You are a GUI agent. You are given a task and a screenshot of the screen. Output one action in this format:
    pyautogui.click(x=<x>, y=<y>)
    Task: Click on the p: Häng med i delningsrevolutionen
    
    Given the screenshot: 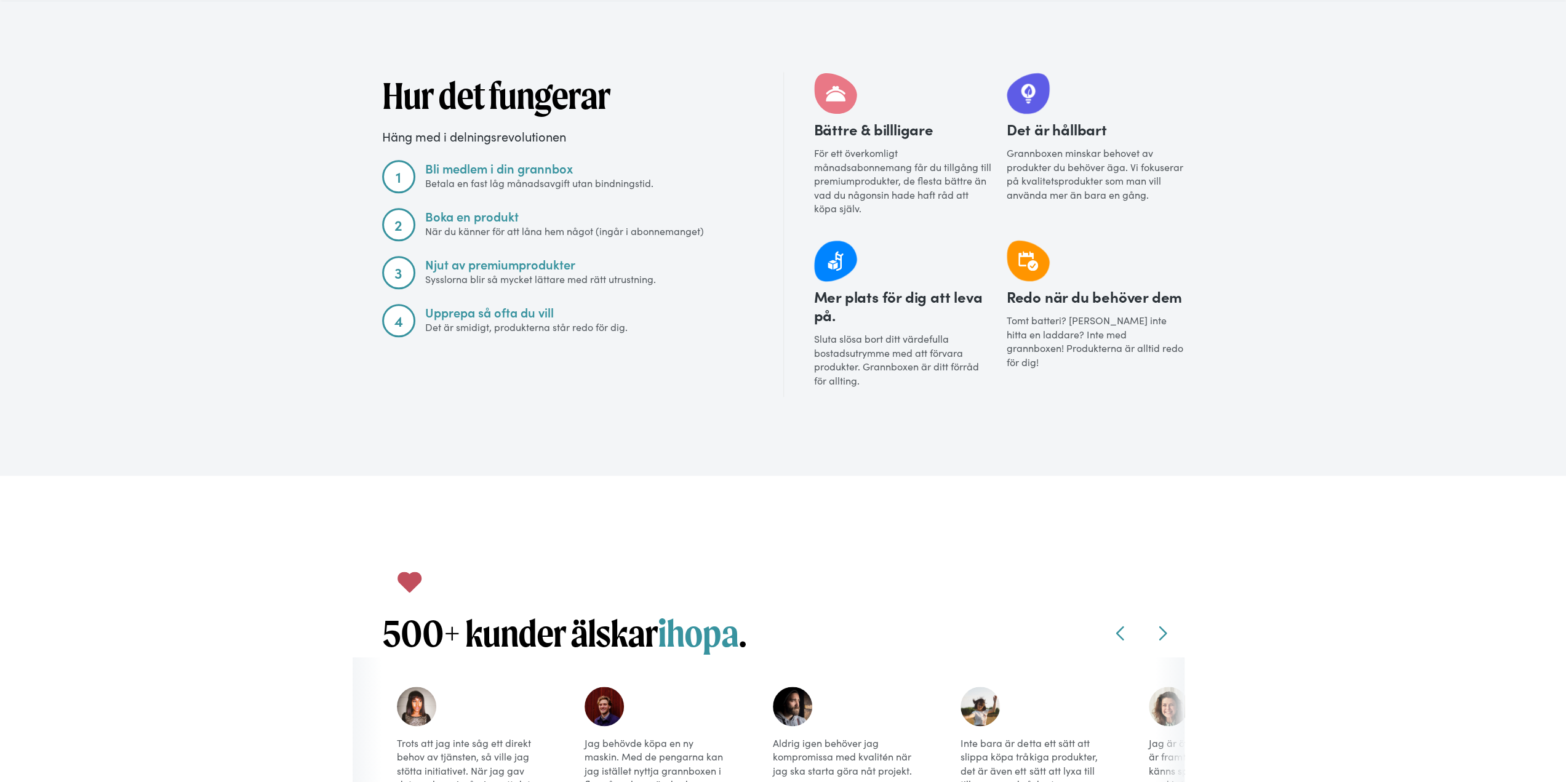 What is the action you would take?
    pyautogui.click(x=567, y=136)
    